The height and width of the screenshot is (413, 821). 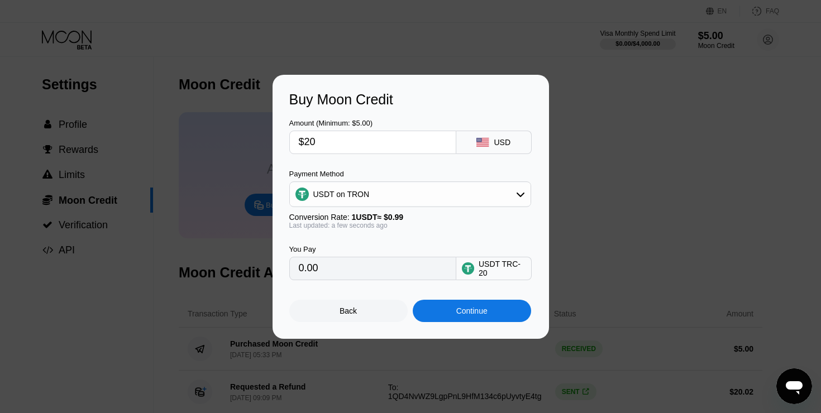 What do you see at coordinates (372, 249) in the screenshot?
I see `div: You Pay` at bounding box center [372, 249].